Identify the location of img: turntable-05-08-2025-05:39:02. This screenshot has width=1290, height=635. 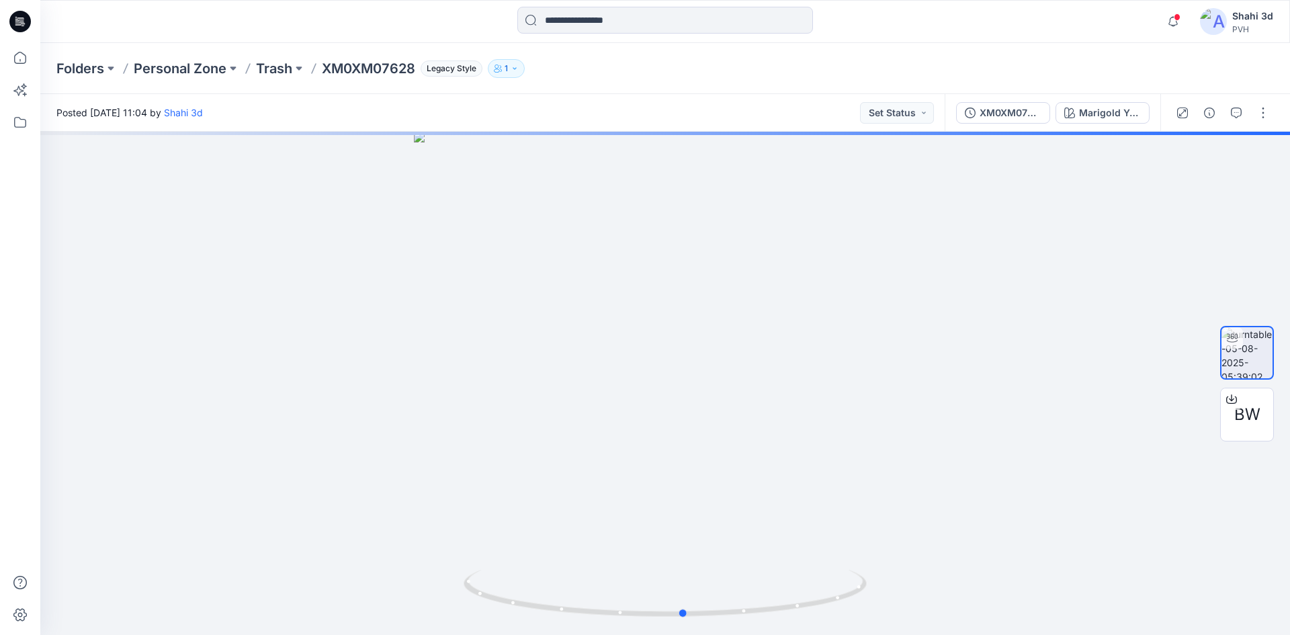
(1247, 353).